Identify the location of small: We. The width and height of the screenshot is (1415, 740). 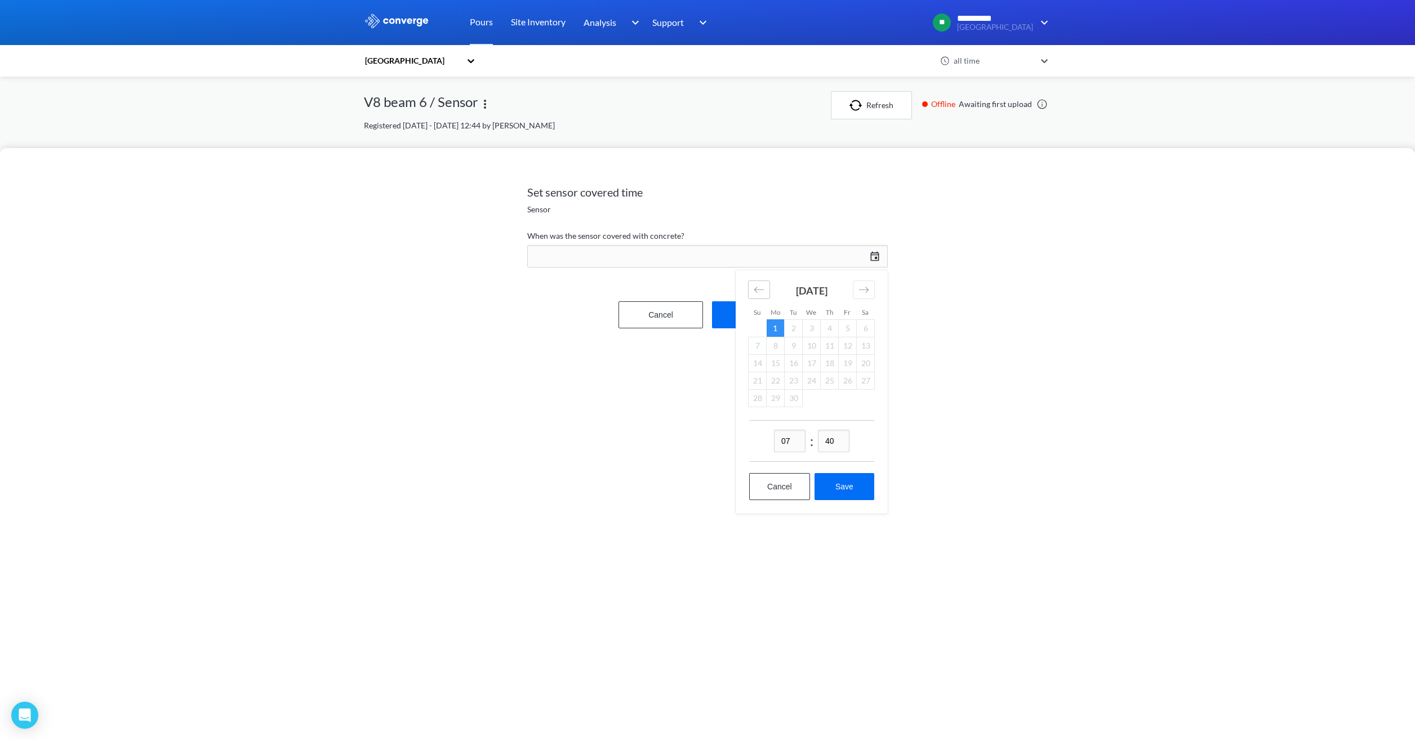
(811, 312).